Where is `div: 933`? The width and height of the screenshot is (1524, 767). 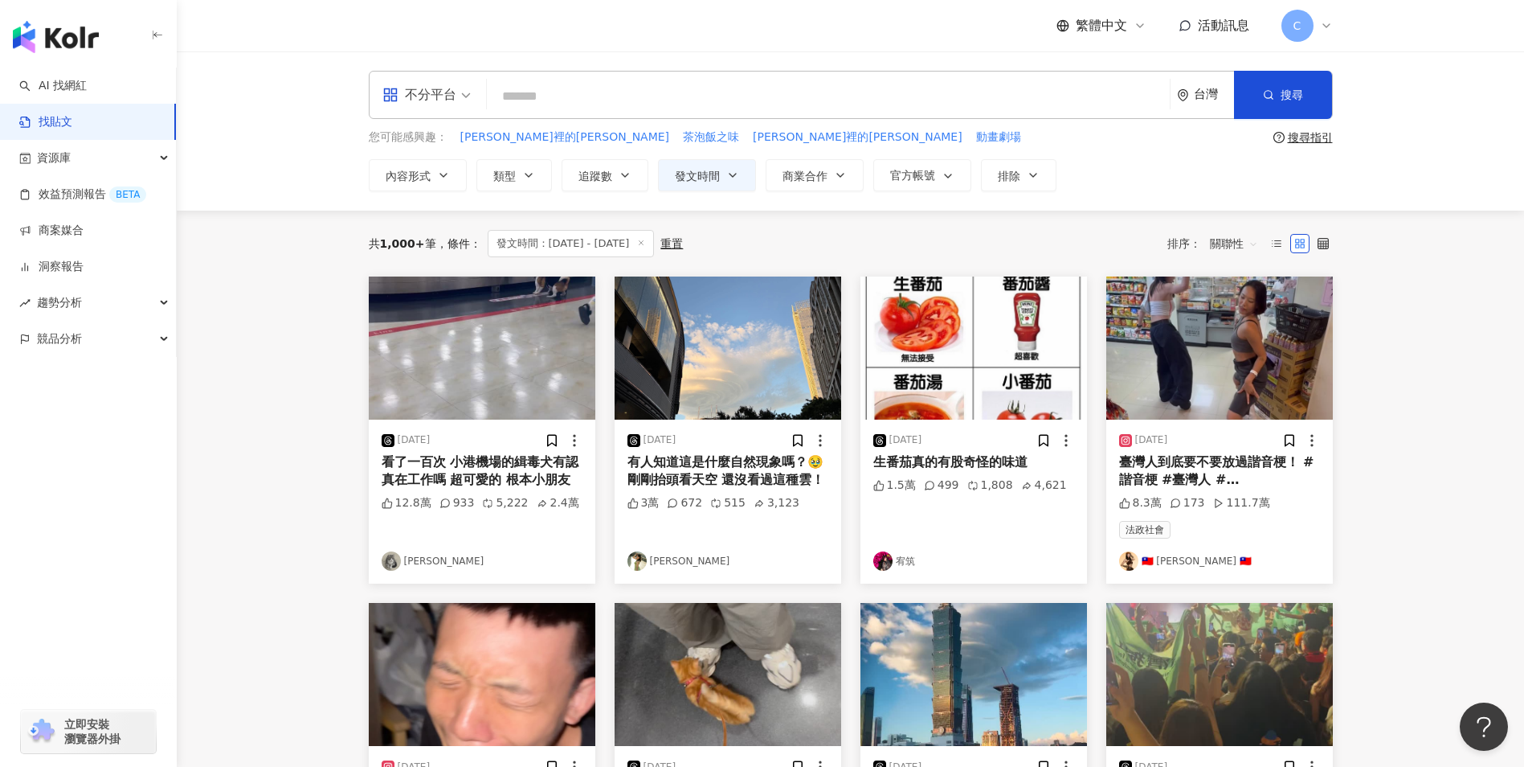
div: 933 is located at coordinates (457, 503).